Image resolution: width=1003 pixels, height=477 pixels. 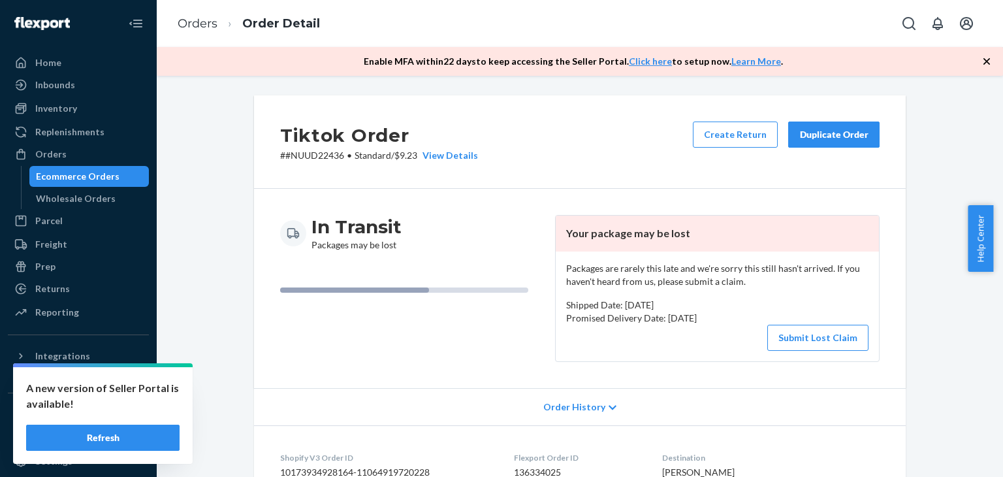 What do you see at coordinates (52, 289) in the screenshot?
I see `div: Returns` at bounding box center [52, 289].